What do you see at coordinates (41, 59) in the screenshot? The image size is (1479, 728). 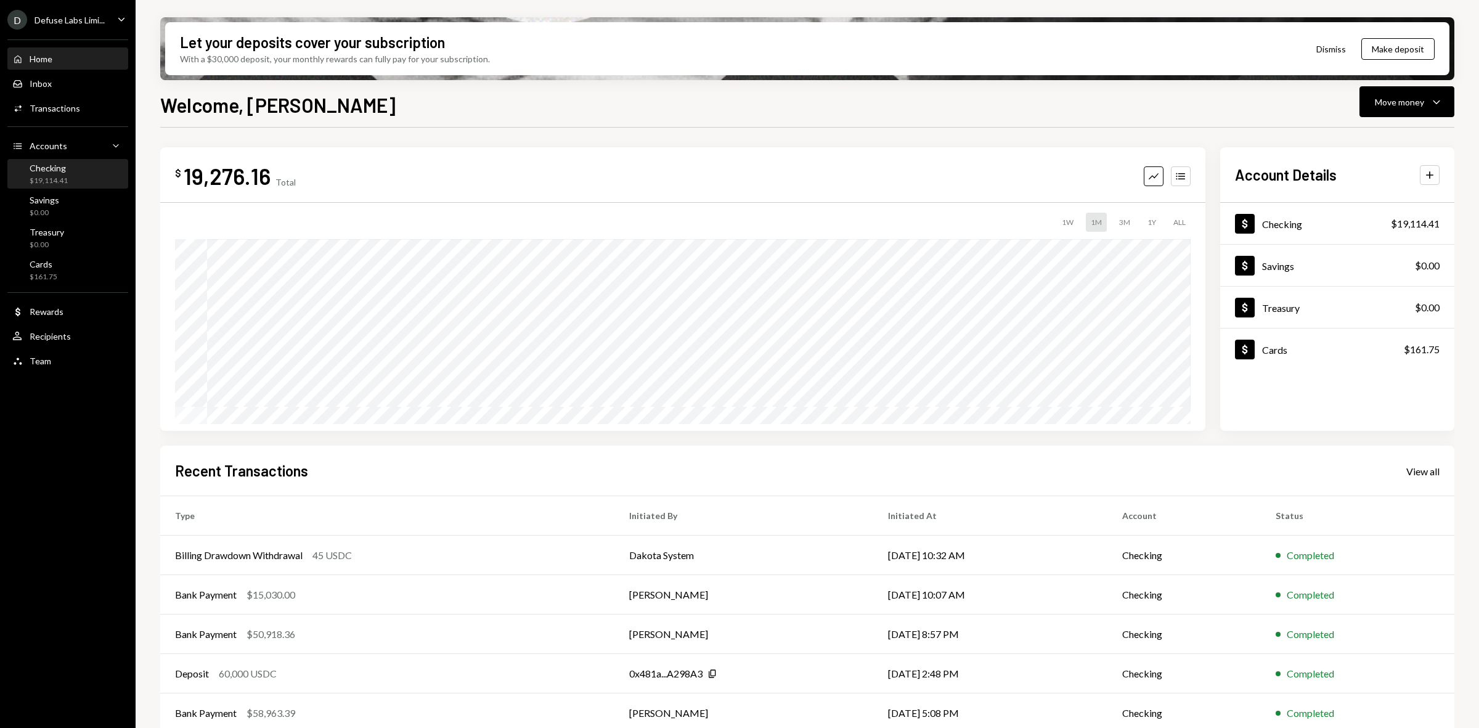 I see `div: Home` at bounding box center [41, 59].